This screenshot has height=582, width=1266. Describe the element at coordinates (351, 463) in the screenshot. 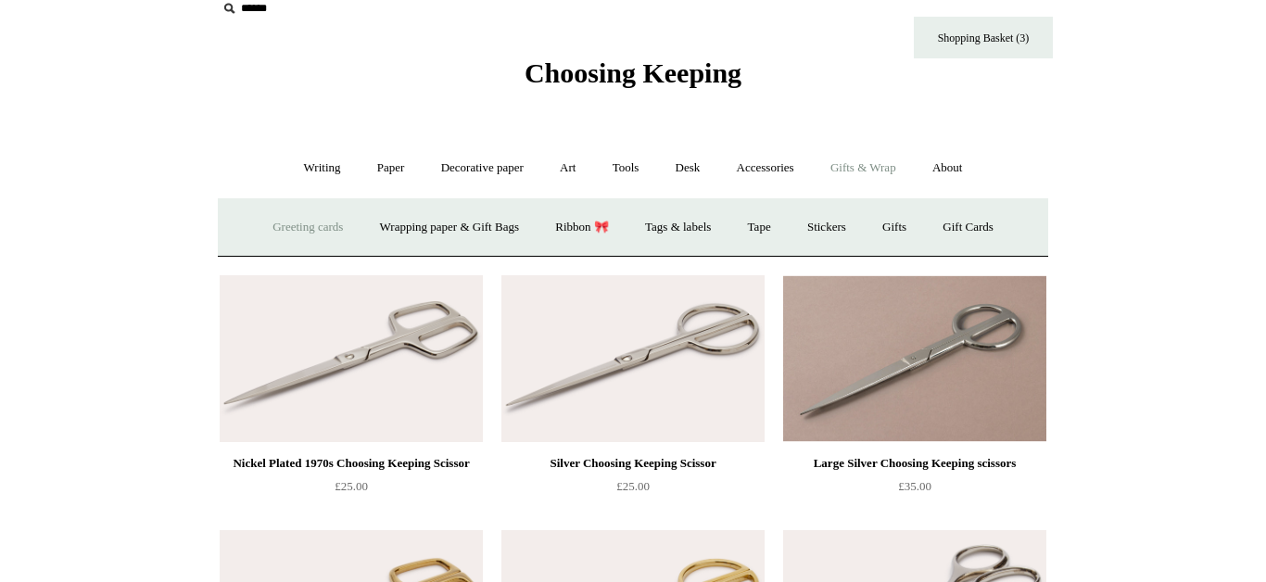

I see `div: Nickel Plated 1970s Choosing Keeping Scissor` at that location.